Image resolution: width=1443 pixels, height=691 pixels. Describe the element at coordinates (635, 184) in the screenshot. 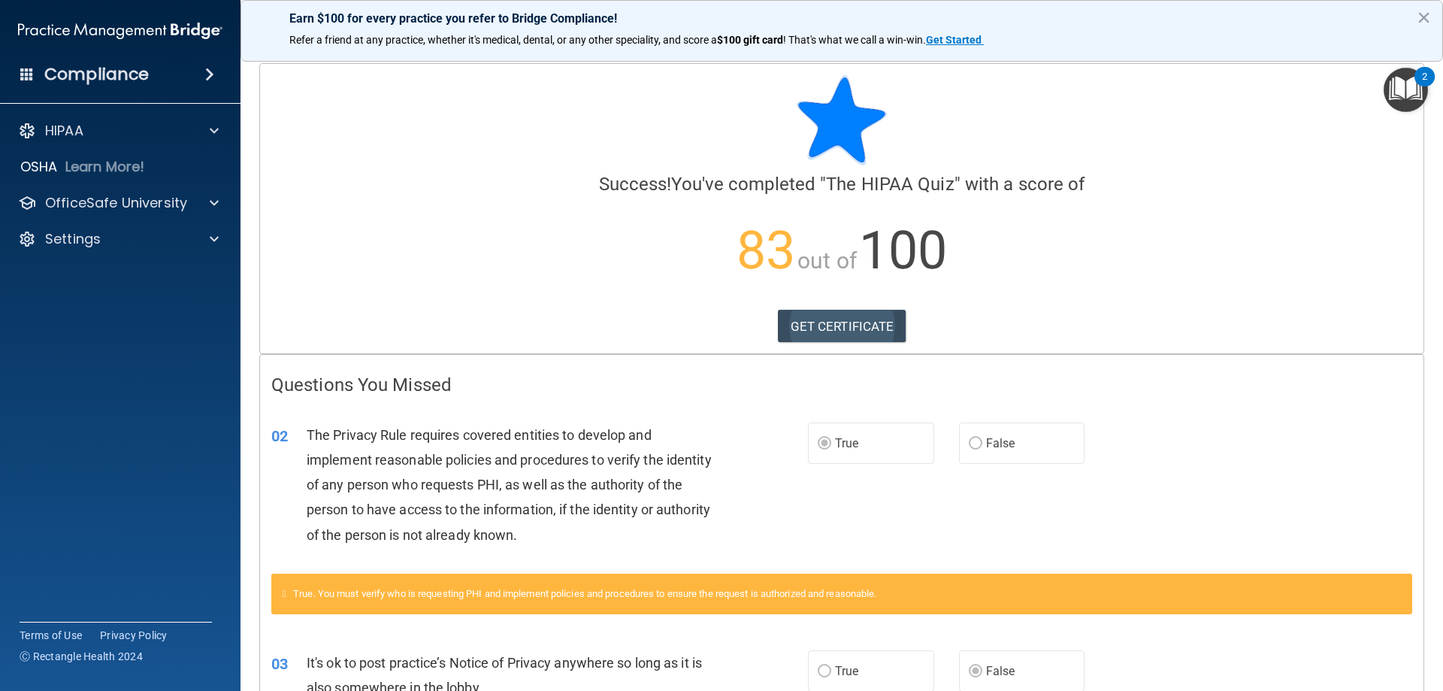

I see `span: Success!` at that location.